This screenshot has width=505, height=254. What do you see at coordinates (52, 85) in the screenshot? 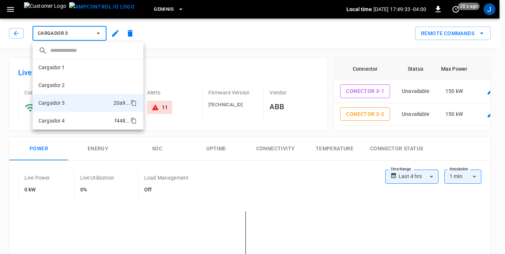
I see `p: Cargador 2` at bounding box center [52, 85].